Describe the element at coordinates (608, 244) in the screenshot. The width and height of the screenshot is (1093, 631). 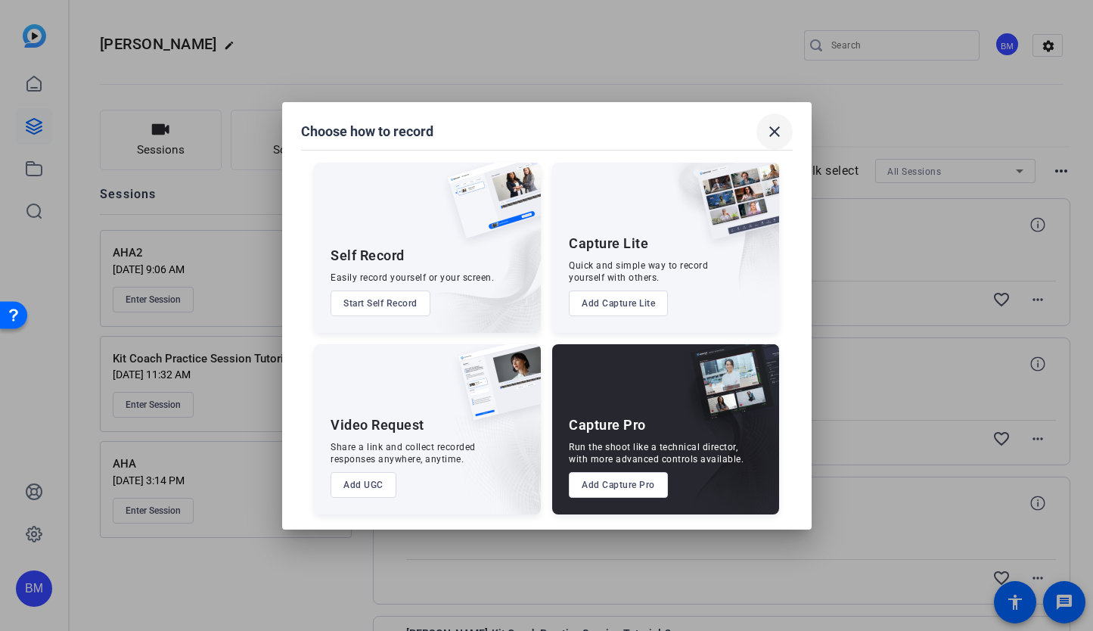
I see `div: Capture Lite` at that location.